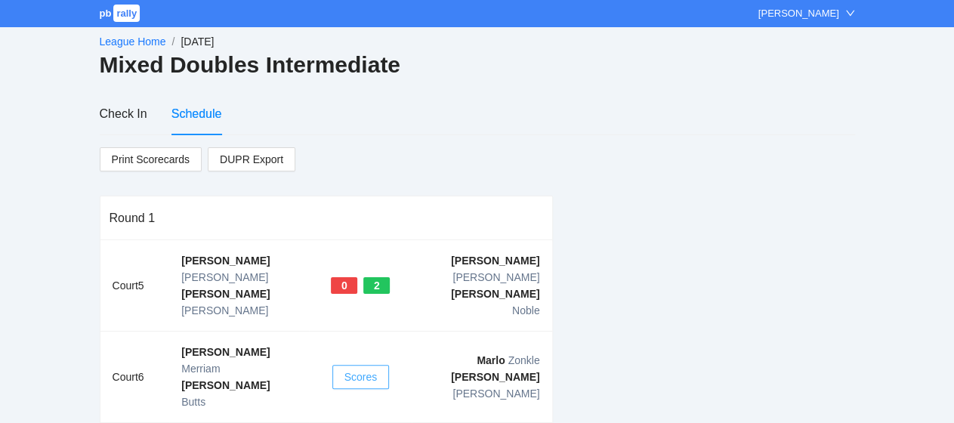 The width and height of the screenshot is (954, 423). Describe the element at coordinates (133, 42) in the screenshot. I see `a: League Home` at that location.